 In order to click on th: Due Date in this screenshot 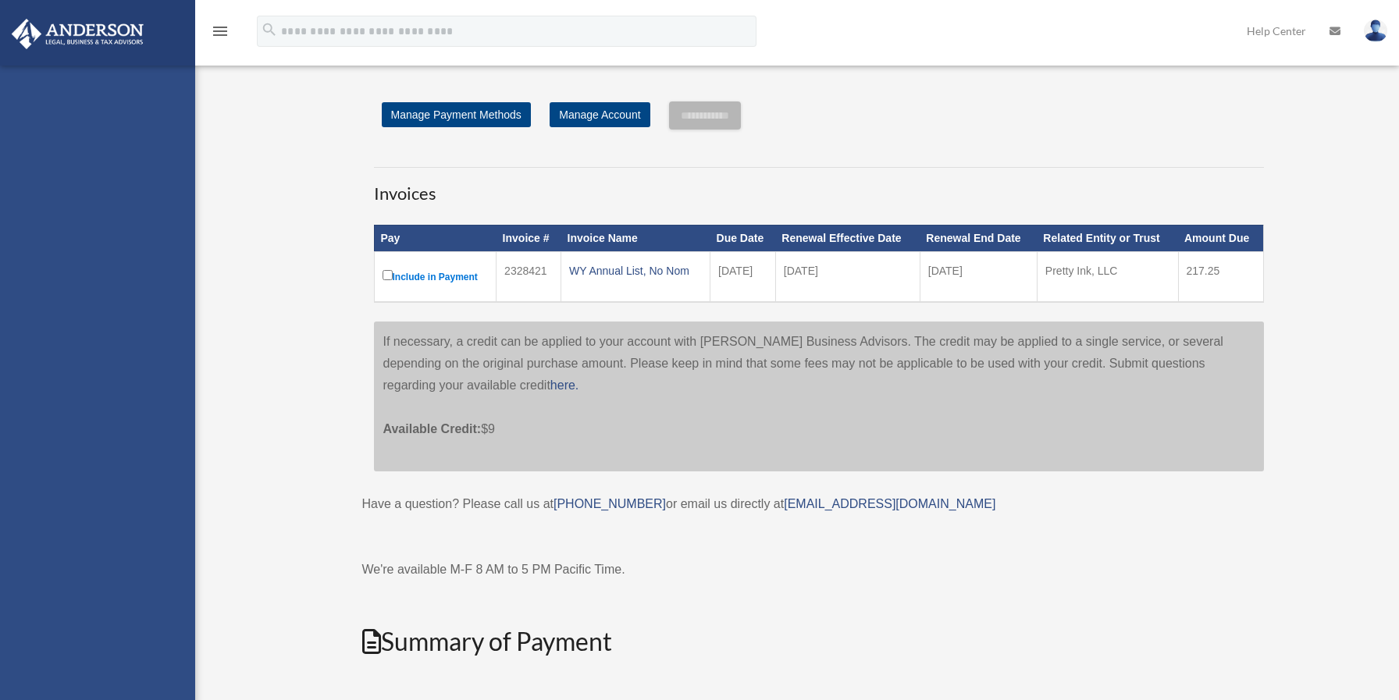, I will do `click(743, 238)`.